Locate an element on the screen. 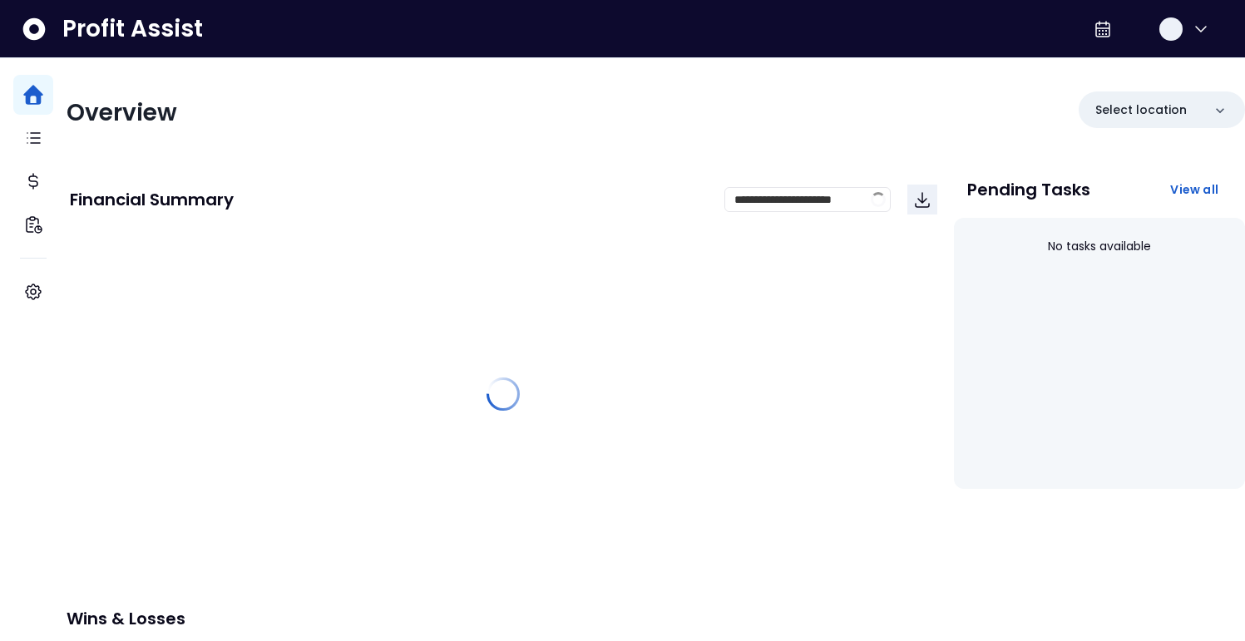  p: Financial Summary is located at coordinates (151, 200).